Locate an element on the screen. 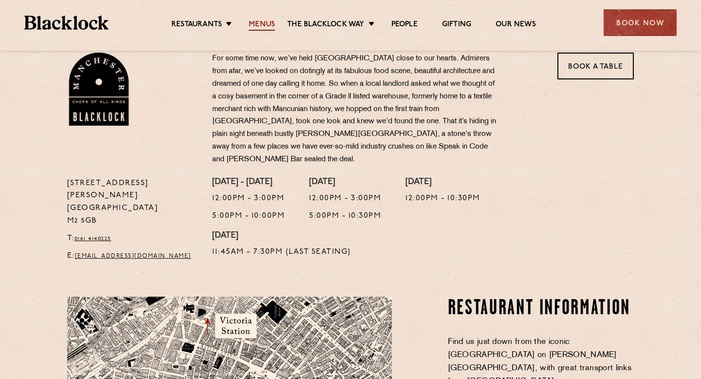 The image size is (701, 379). a: Book a Table is located at coordinates (595, 66).